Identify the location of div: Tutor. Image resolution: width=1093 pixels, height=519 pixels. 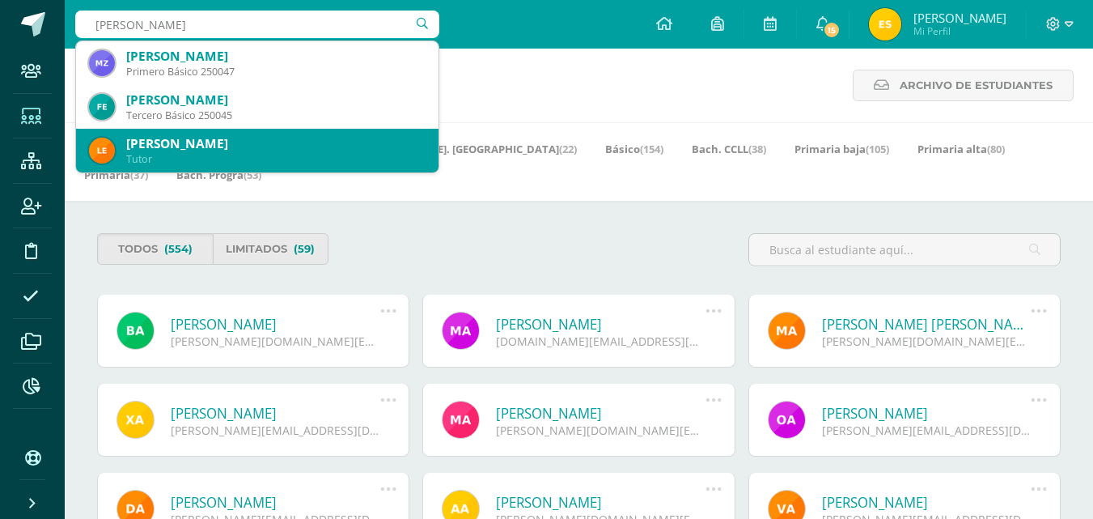
(276, 159).